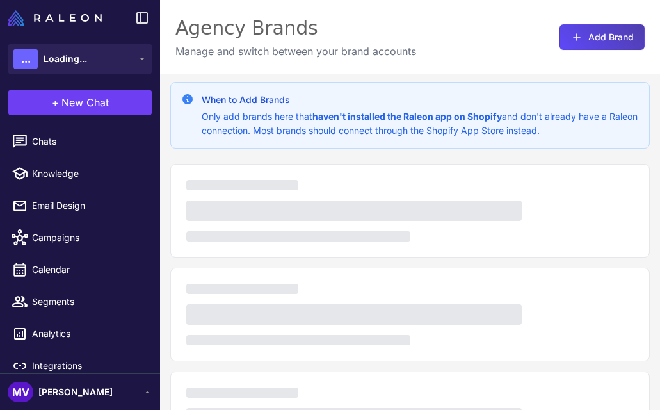  What do you see at coordinates (57, 18) in the screenshot?
I see `a: Raleon Logo` at bounding box center [57, 18].